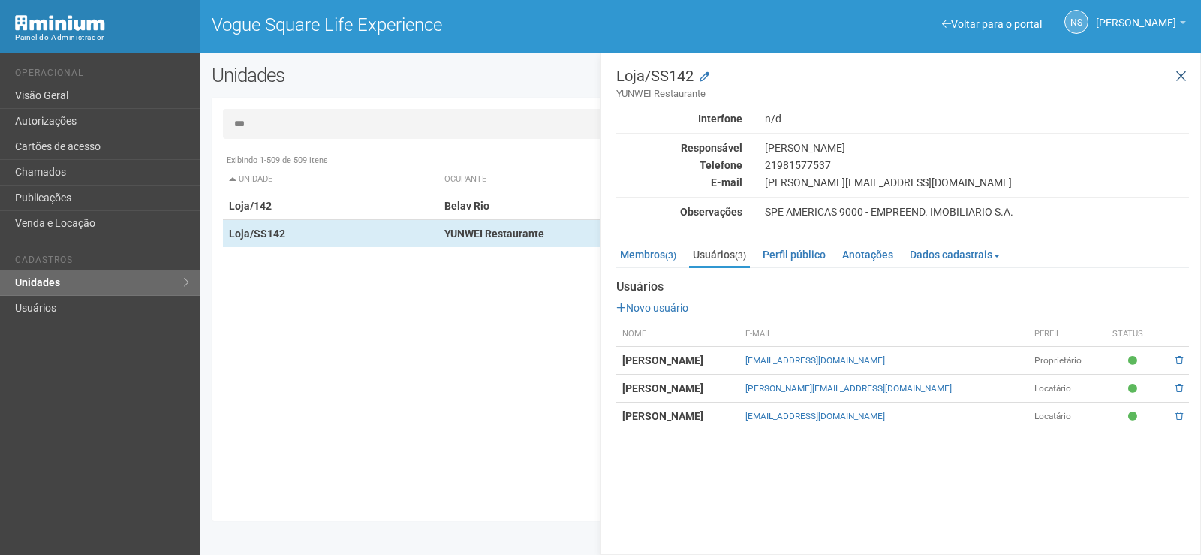 Image resolution: width=1201 pixels, height=555 pixels. What do you see at coordinates (868, 254) in the screenshot?
I see `a: Anotações` at bounding box center [868, 254].